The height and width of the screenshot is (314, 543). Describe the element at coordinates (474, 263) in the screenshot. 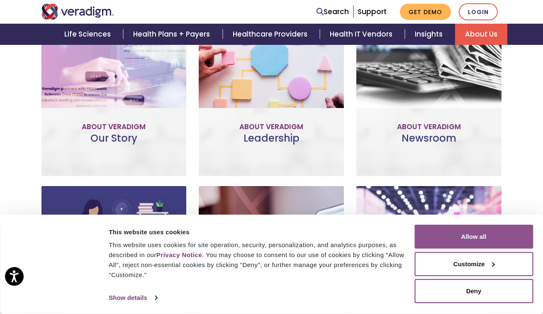

I see `button: Customize` at that location.